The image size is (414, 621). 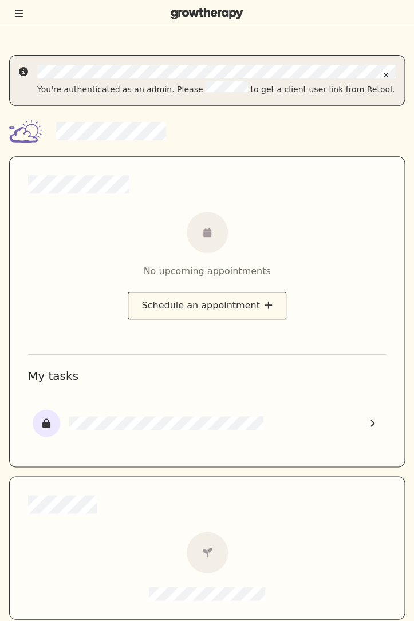 I want to click on button: Close alert, so click(x=386, y=75).